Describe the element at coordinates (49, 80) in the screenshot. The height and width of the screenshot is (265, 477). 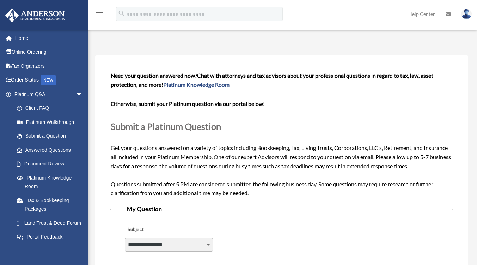
I see `a: Order StatusNEW` at that location.